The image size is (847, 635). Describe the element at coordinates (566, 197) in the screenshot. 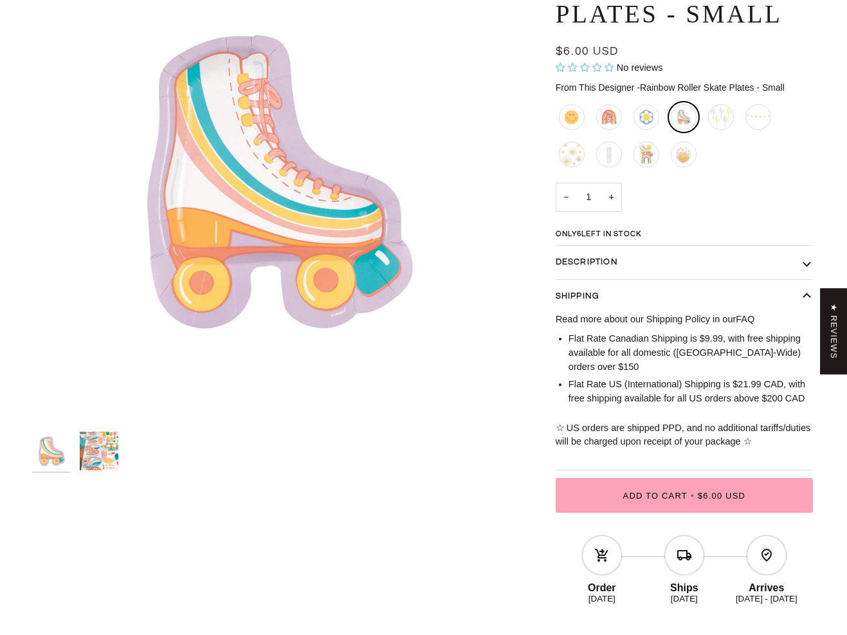

I see `button: Decrease quantity` at that location.